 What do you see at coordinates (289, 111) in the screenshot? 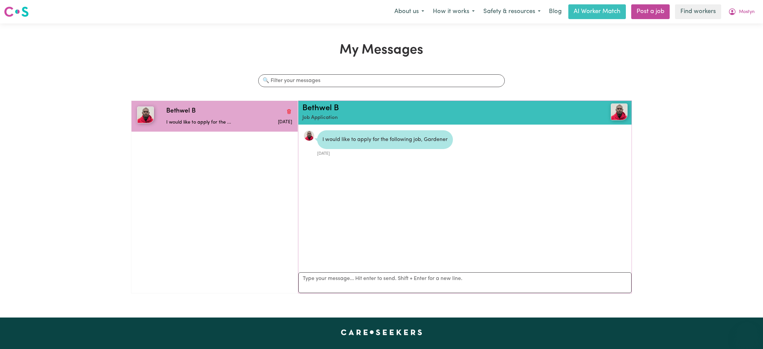
I see `button: Delete conversation` at bounding box center [289, 111].